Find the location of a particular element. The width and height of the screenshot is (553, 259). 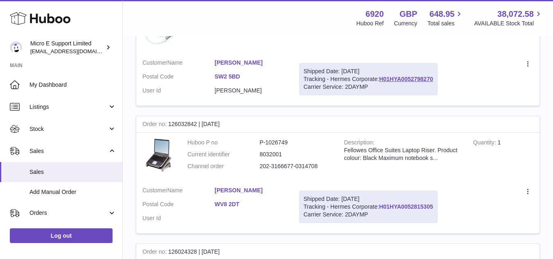

dd: 202-3166677-0314708 is located at coordinates (296, 166).